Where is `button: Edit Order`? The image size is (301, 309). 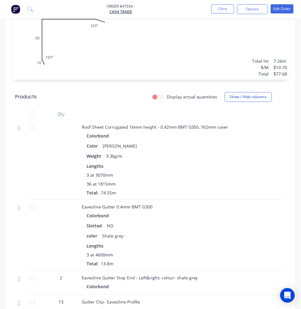
button: Edit Order is located at coordinates (282, 9).